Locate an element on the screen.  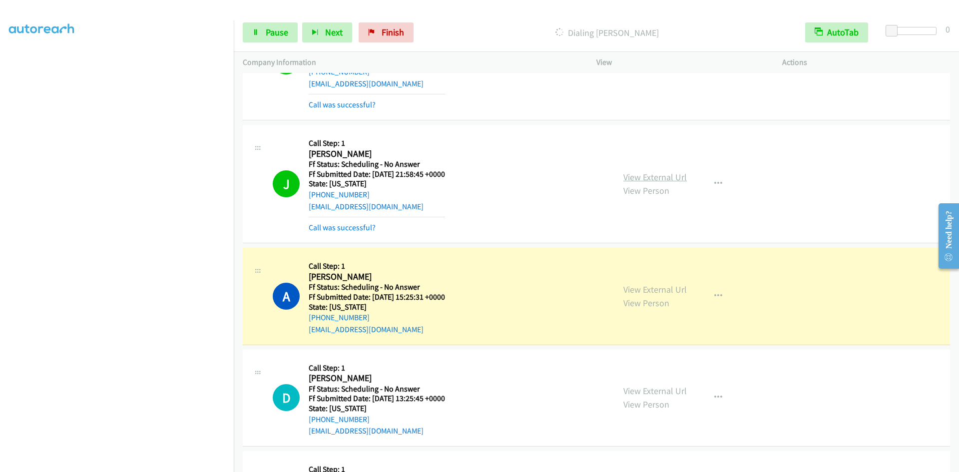
span: Next is located at coordinates (334, 32).